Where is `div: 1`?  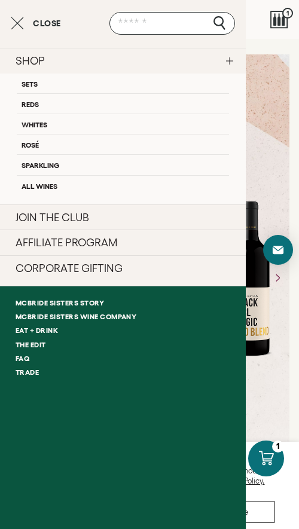 div: 1 is located at coordinates (278, 447).